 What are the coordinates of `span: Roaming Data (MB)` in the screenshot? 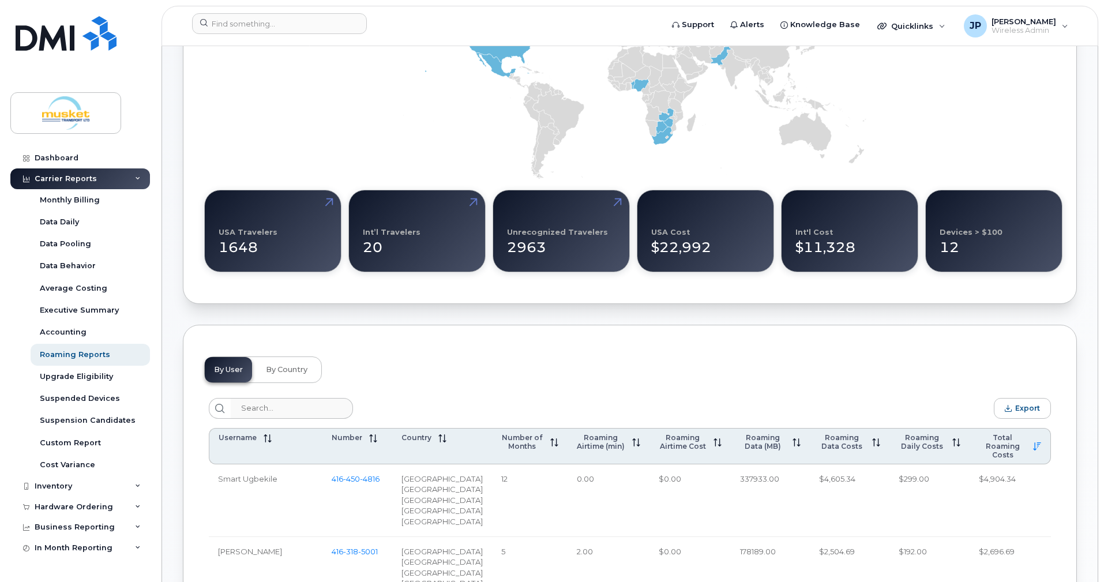 It's located at (762, 442).